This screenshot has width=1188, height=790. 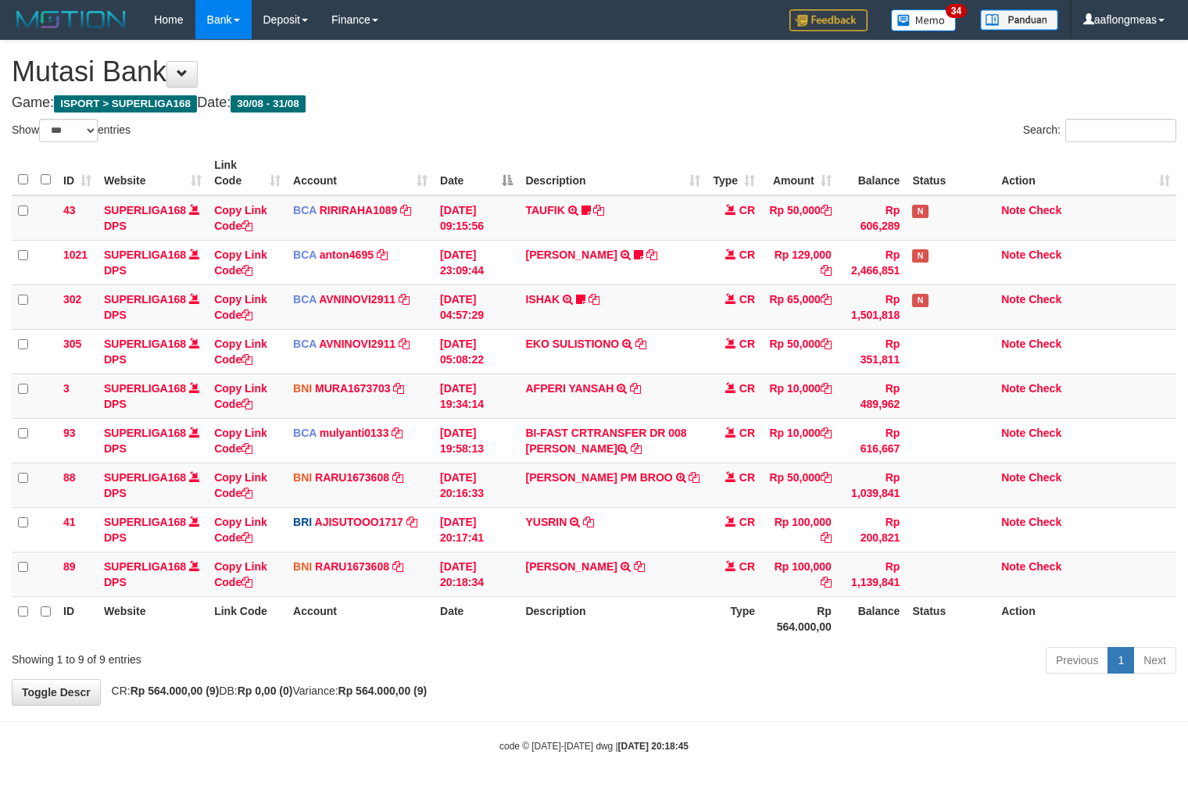 I want to click on a: Copy EKO SULISTIONO to clipboard, so click(x=641, y=344).